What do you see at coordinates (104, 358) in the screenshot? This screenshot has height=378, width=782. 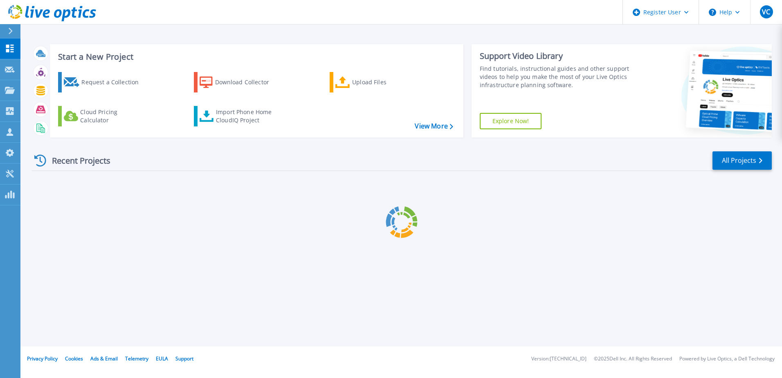 I see `a: Ads & Email` at bounding box center [104, 358].